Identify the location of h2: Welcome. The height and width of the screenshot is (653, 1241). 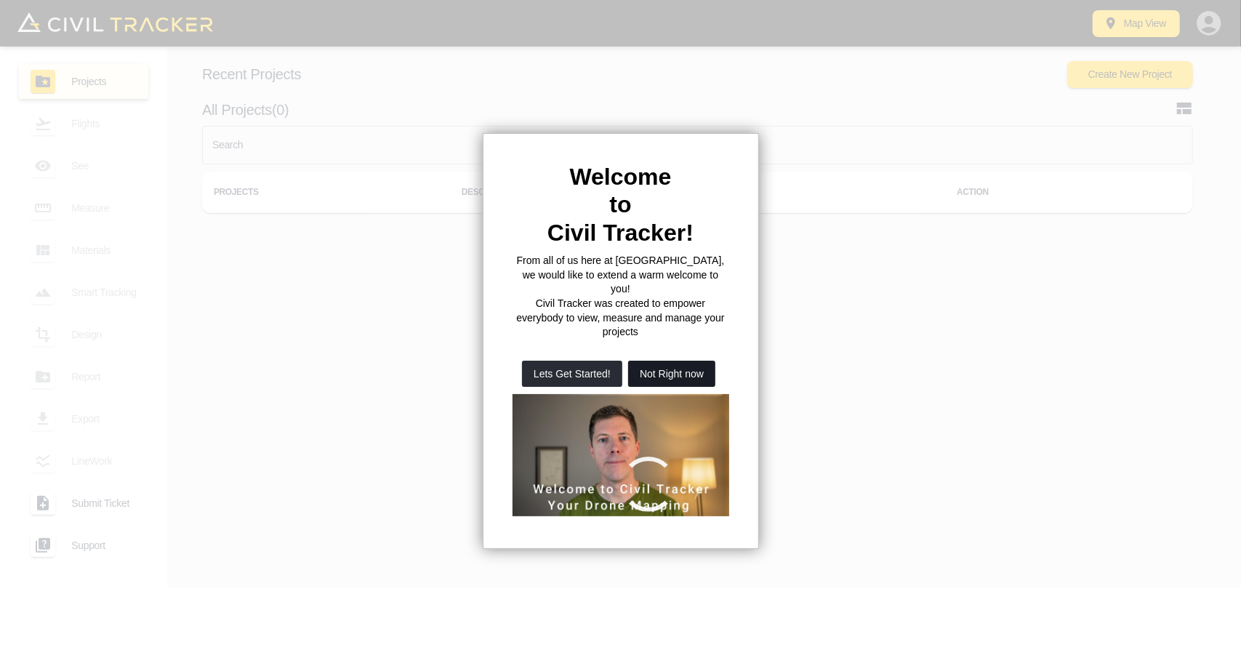
(621, 177).